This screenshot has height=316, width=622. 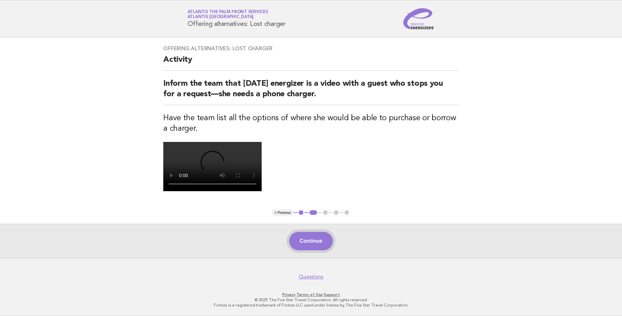 I want to click on a: Privacy, so click(x=289, y=294).